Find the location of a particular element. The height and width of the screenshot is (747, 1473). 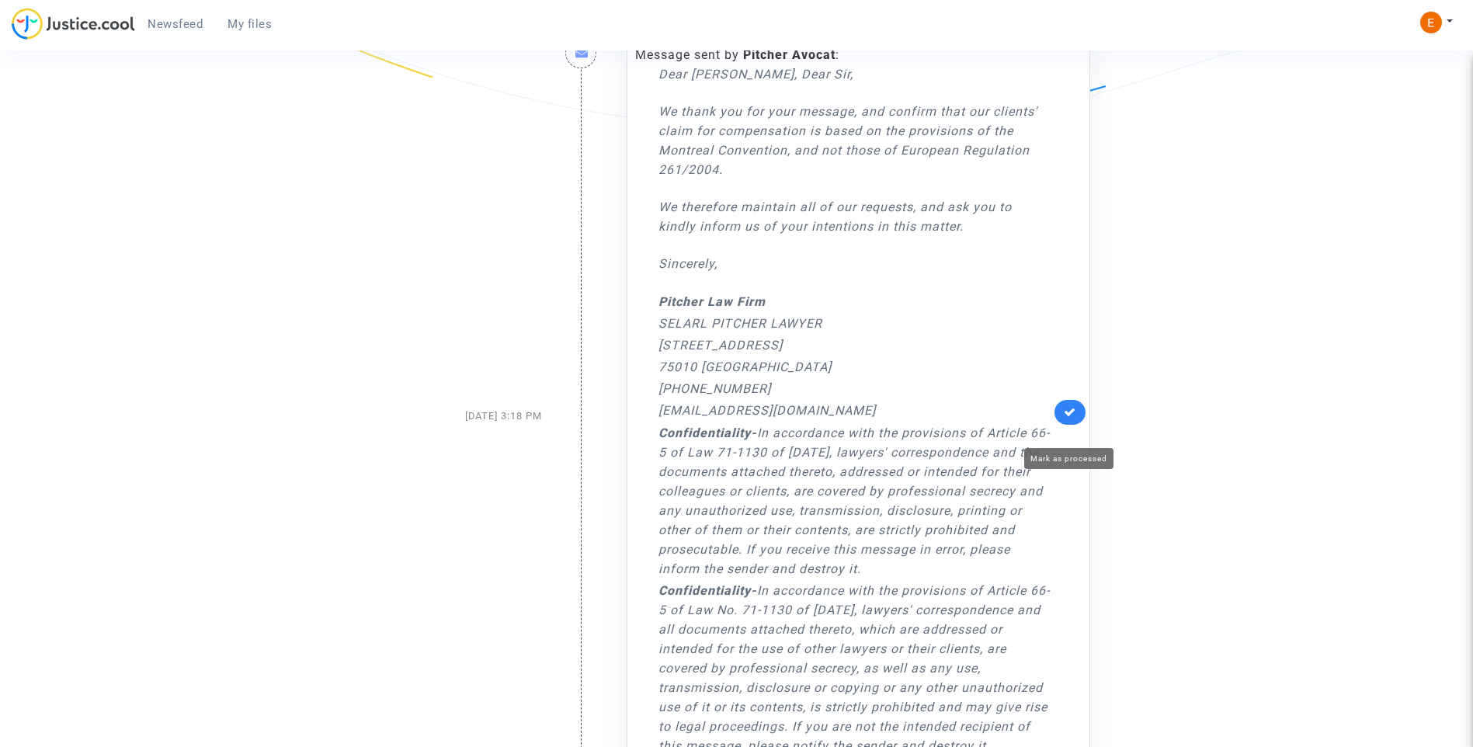

span: My files is located at coordinates (249, 24).